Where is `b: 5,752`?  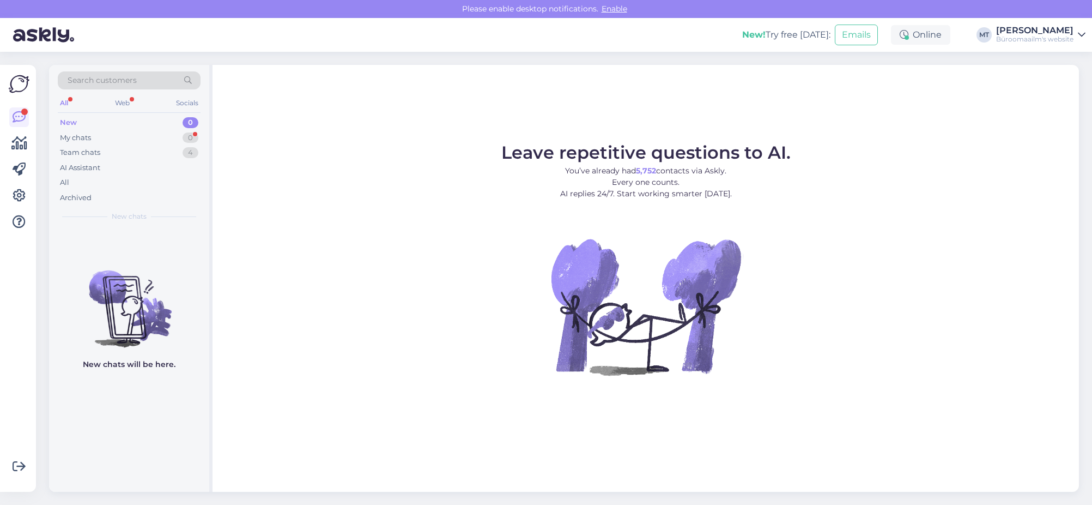
b: 5,752 is located at coordinates (646, 171).